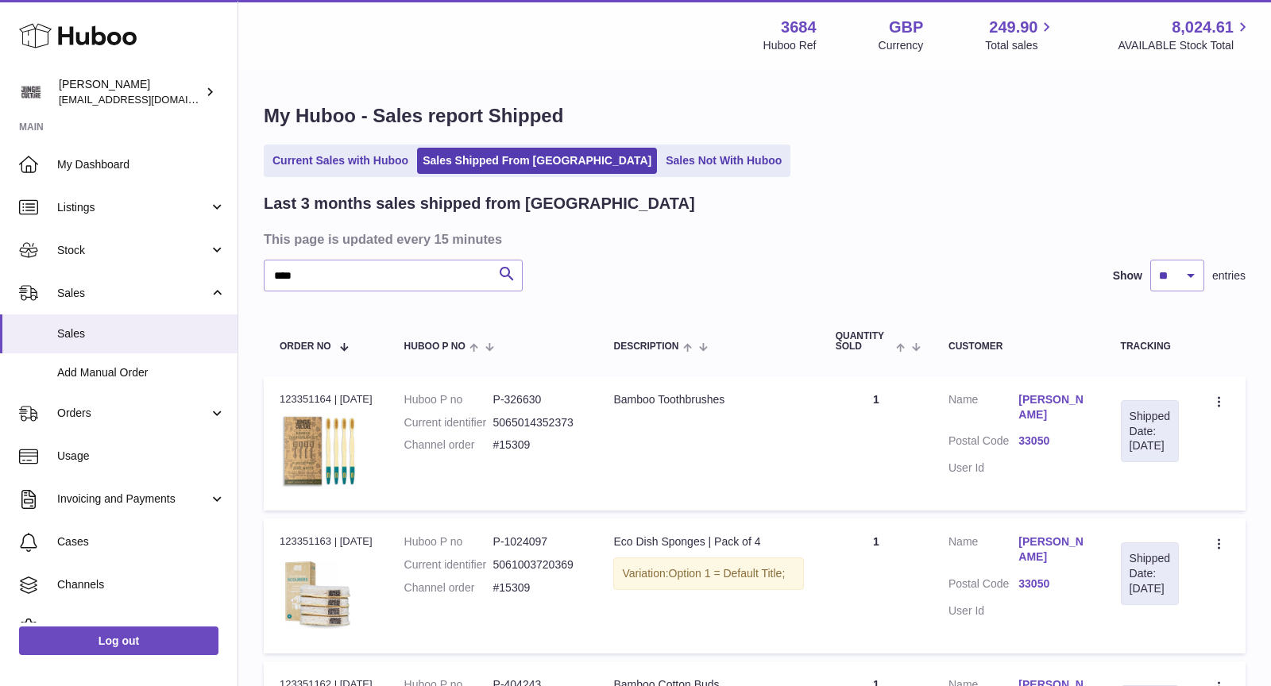 The height and width of the screenshot is (686, 1271). What do you see at coordinates (31, 92) in the screenshot?
I see `img: theinternationalventure@gmail.com` at bounding box center [31, 92].